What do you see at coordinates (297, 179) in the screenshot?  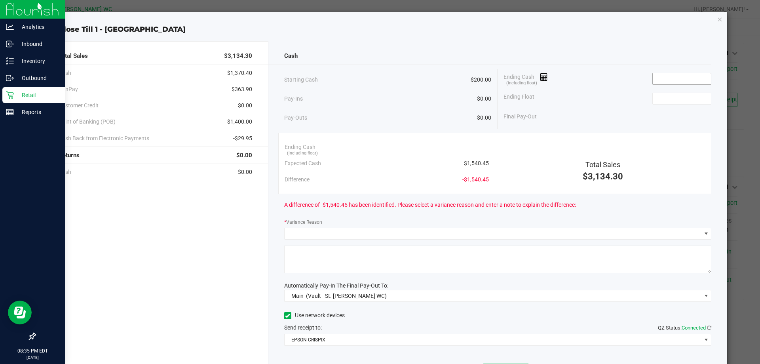 I see `span: Difference` at bounding box center [297, 179].